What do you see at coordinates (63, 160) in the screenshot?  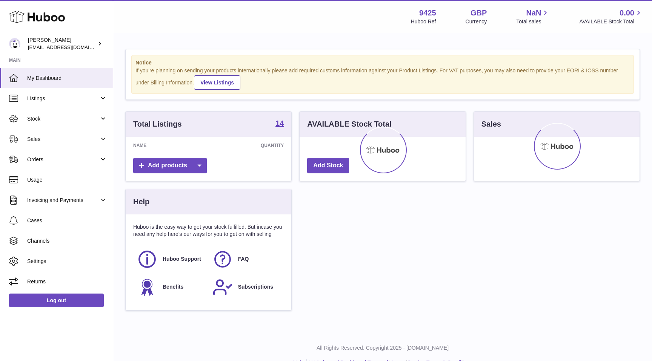 I see `span: Orders` at bounding box center [63, 160].